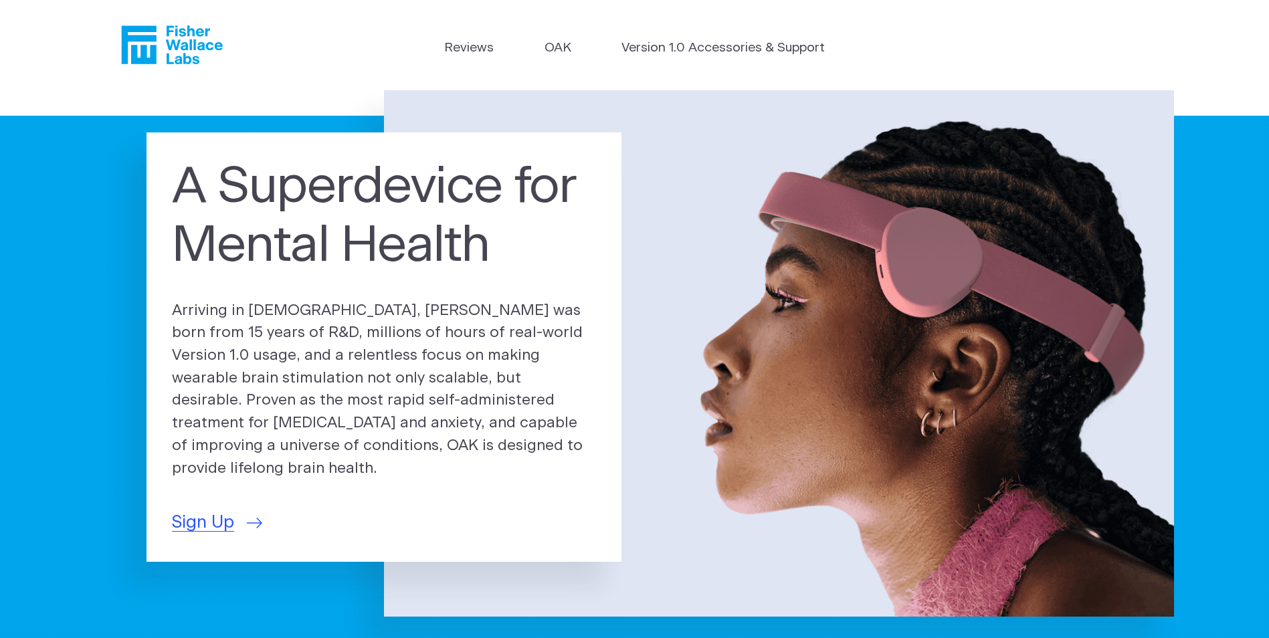 This screenshot has width=1269, height=638. I want to click on a: Reviews, so click(469, 48).